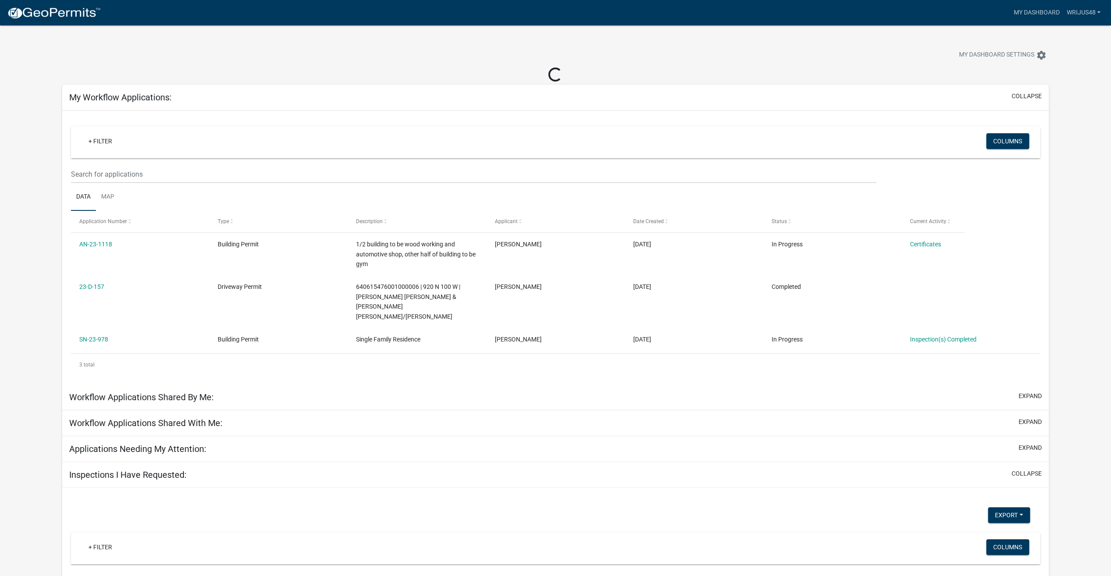 The height and width of the screenshot is (576, 1111). What do you see at coordinates (103, 221) in the screenshot?
I see `span: Application Number` at bounding box center [103, 221].